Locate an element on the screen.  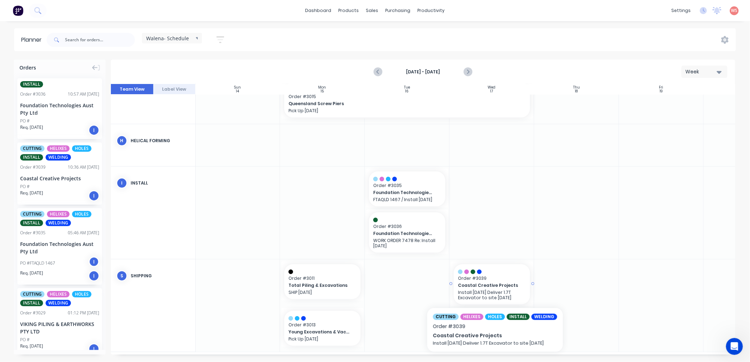
button: Label View is located at coordinates (174, 89).